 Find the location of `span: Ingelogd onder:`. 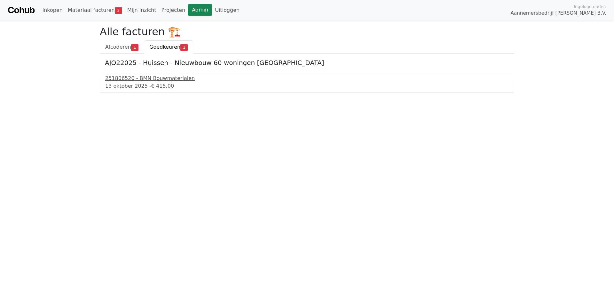

span: Ingelogd onder: is located at coordinates (590, 6).